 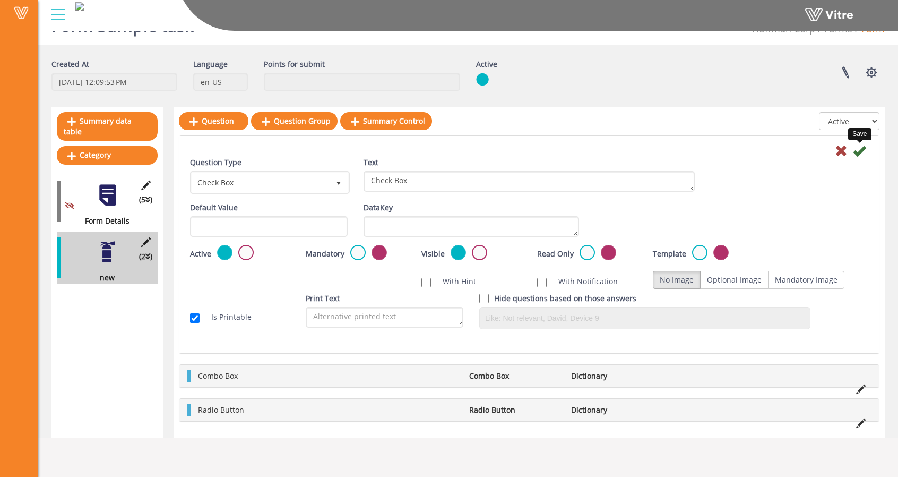 I want to click on label: With Hint, so click(x=454, y=281).